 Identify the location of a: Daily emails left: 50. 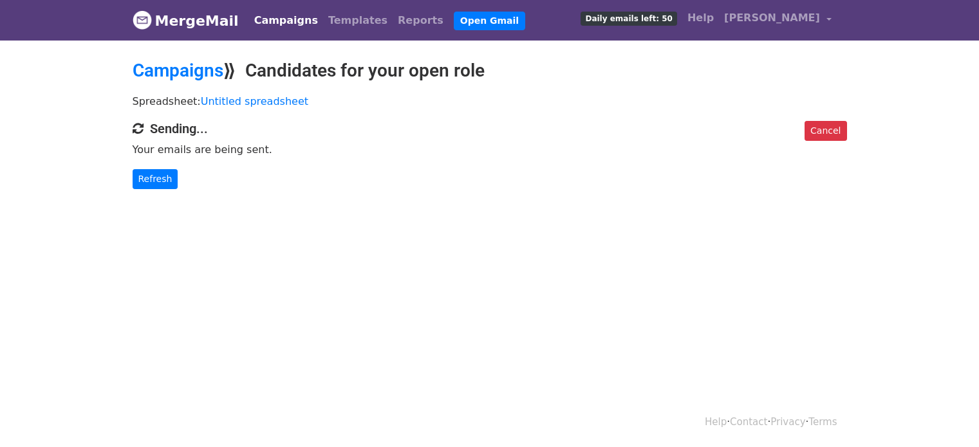
(628, 18).